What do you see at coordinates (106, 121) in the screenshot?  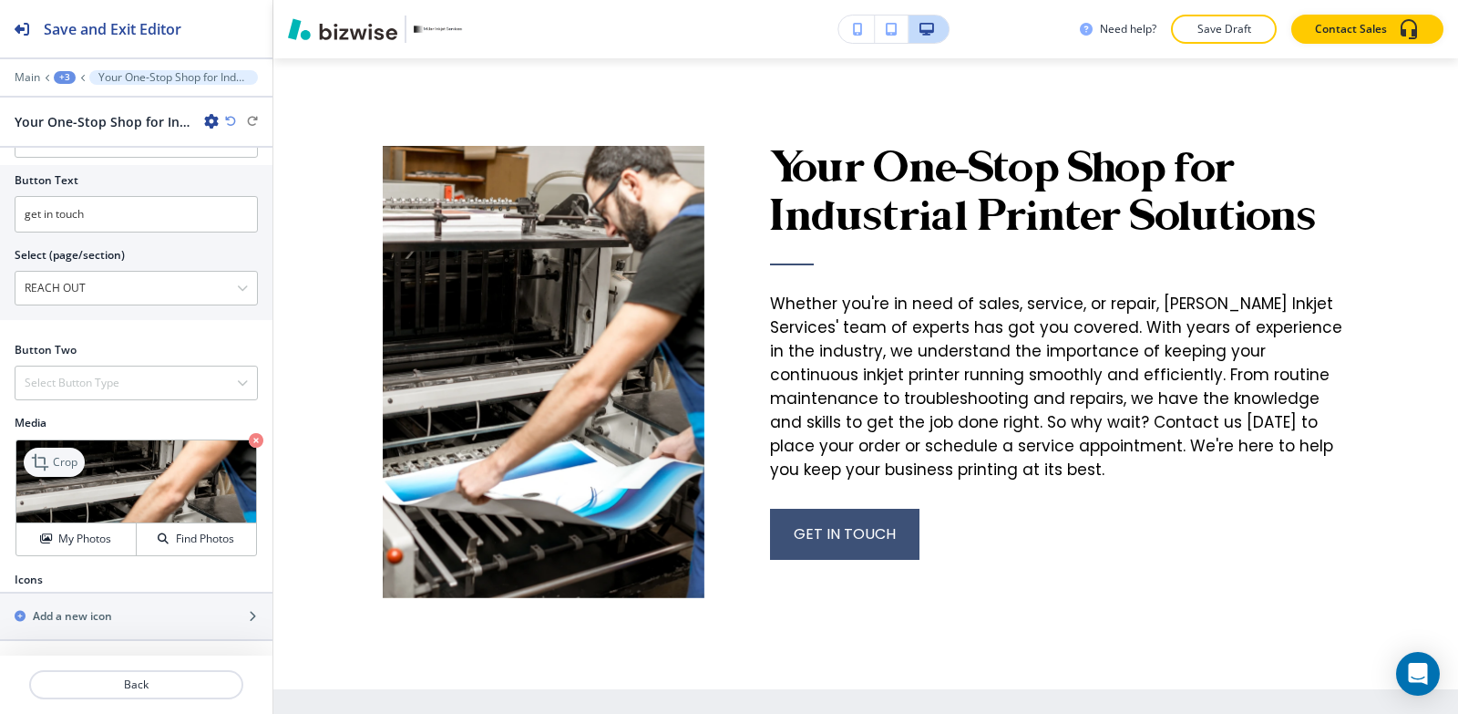 I see `h2: Your One-Stop Shop for Industrial Printer Solutions` at bounding box center [106, 121].